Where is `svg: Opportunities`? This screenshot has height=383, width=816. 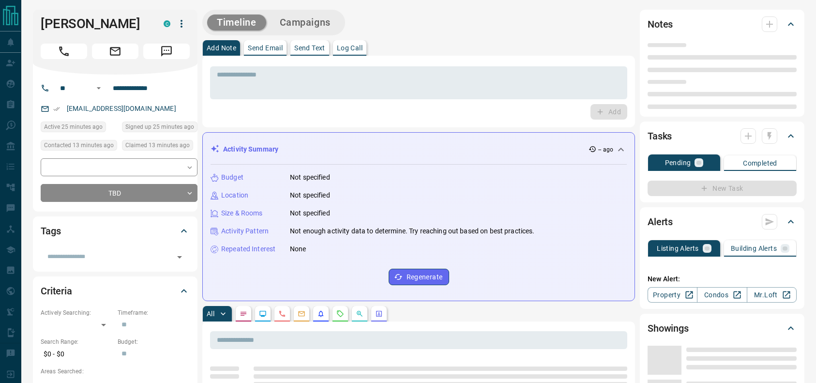
svg: Opportunities is located at coordinates (360, 314).